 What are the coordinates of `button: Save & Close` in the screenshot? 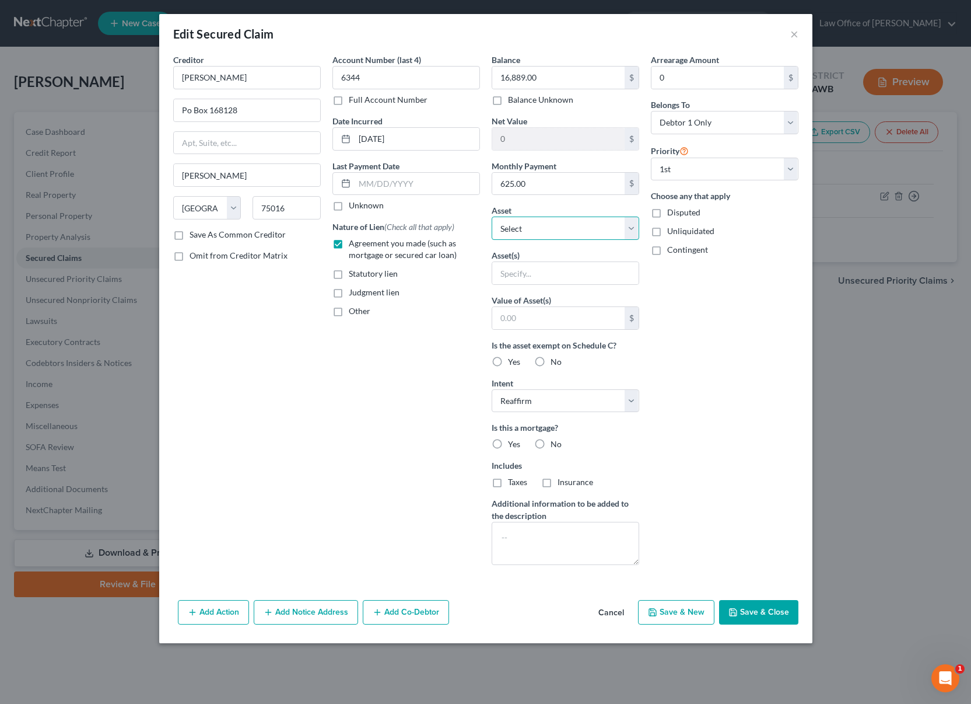 It's located at (759, 612).